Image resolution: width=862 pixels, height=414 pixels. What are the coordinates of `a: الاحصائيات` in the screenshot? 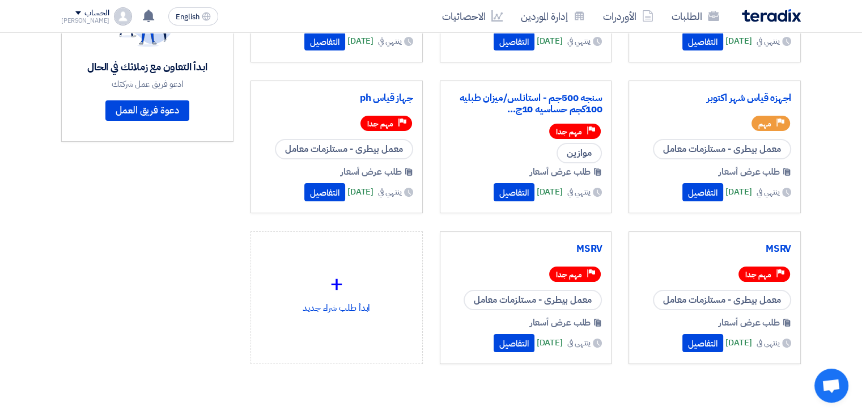 It's located at (472, 16).